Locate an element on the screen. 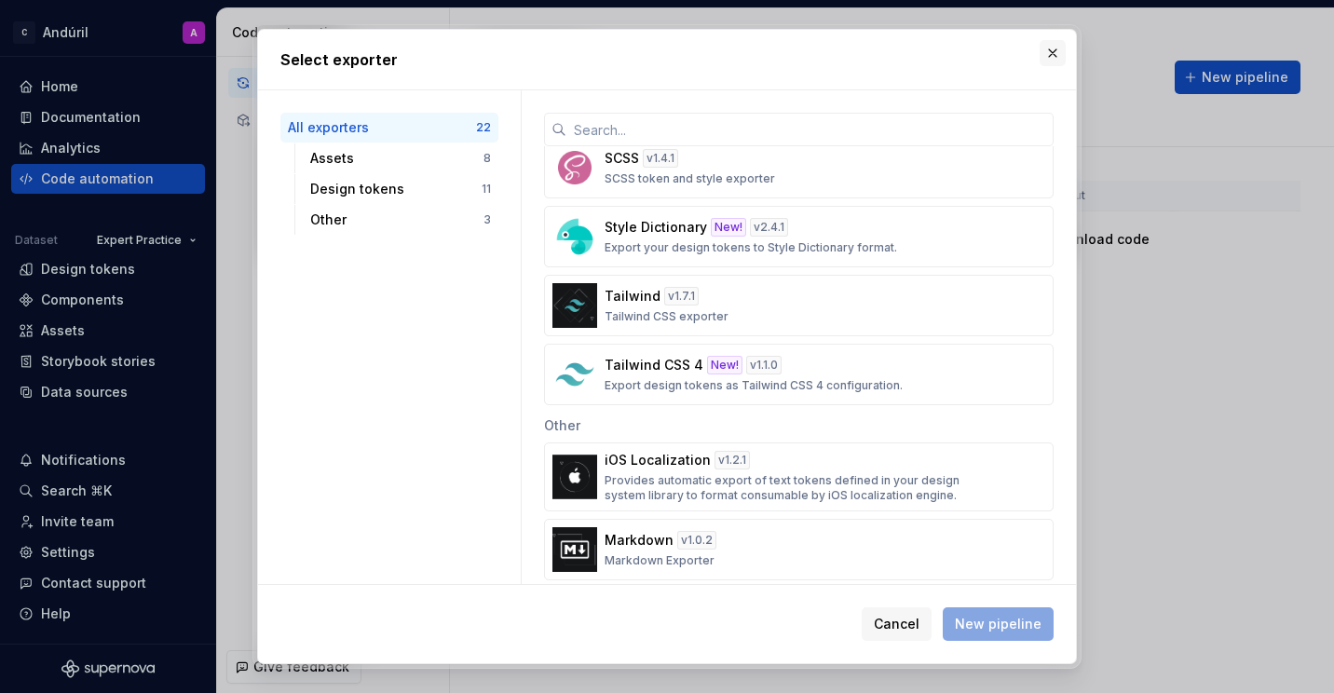  p: Style Dictionary is located at coordinates (656, 227).